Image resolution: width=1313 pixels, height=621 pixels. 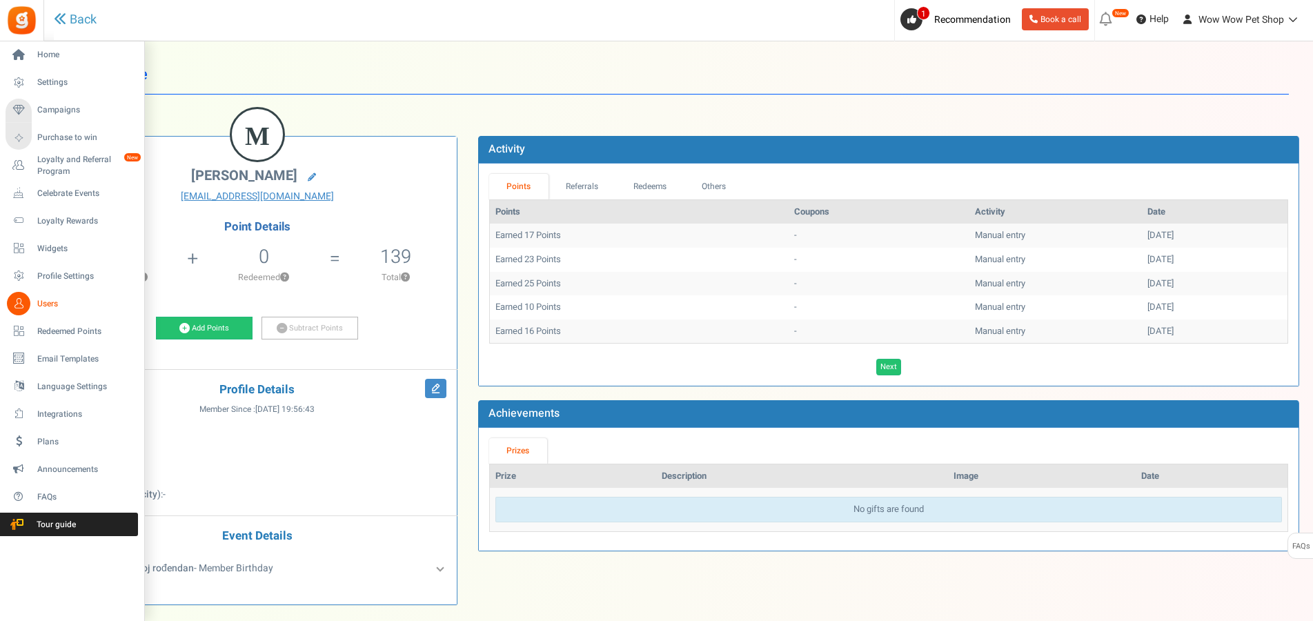 I want to click on span: Purchase to win, so click(x=86, y=137).